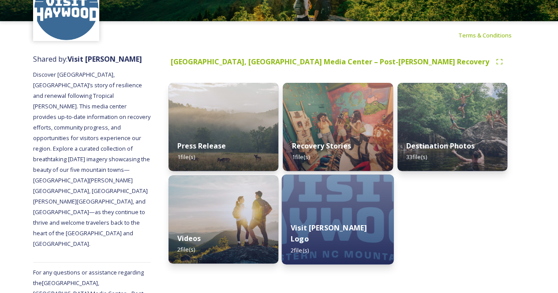  Describe the element at coordinates (223, 127) in the screenshot. I see `img: 0c2a4d01-130e-4fa4-a04e-cf476eb3029e.jpg` at that location.